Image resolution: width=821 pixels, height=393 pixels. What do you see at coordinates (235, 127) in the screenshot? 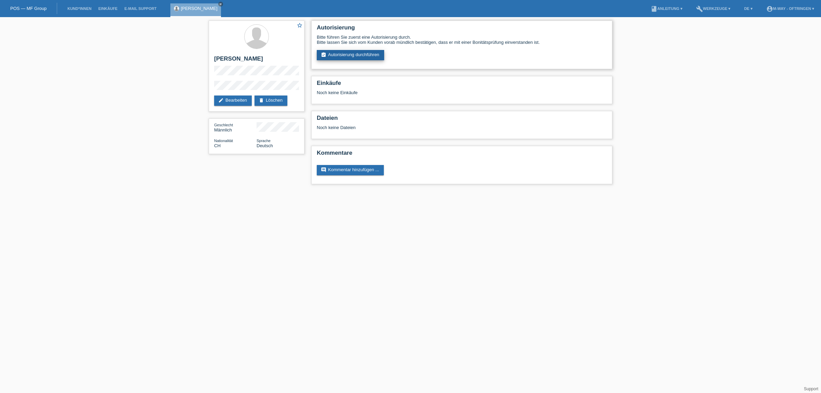
I see `div: Männlich` at bounding box center [235, 127].